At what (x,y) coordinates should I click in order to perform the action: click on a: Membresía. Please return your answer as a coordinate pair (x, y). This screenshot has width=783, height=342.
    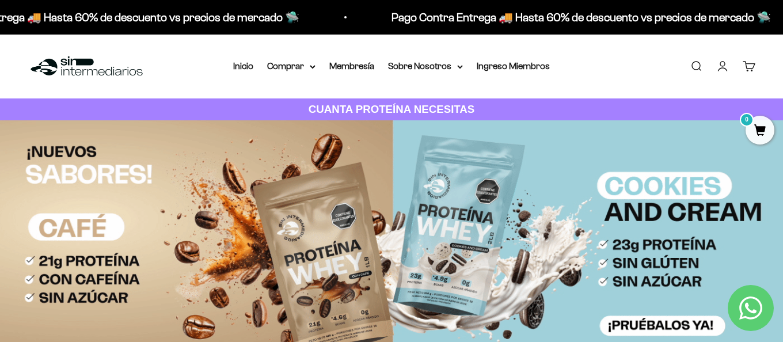
    Looking at the image, I should click on (352, 66).